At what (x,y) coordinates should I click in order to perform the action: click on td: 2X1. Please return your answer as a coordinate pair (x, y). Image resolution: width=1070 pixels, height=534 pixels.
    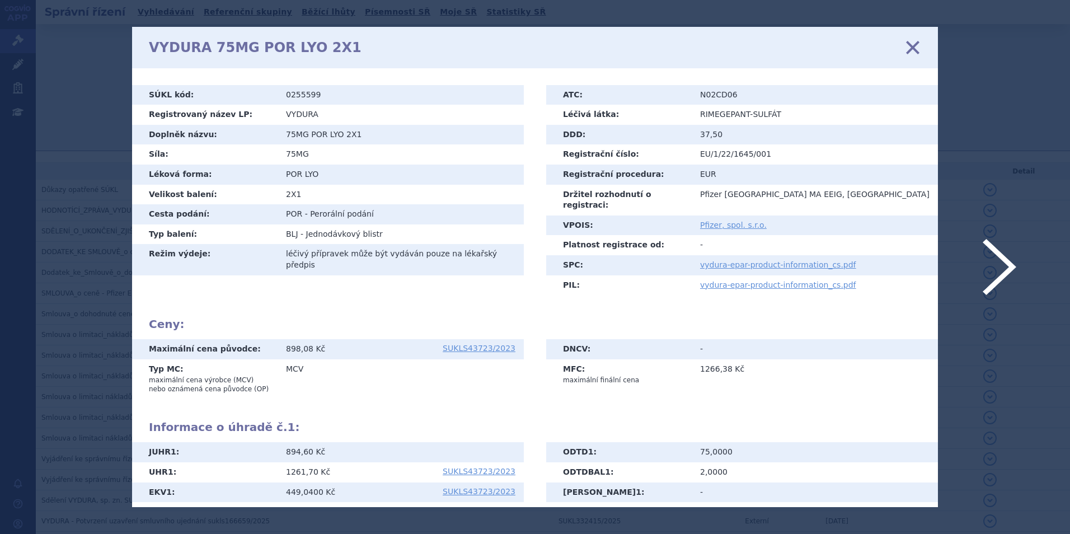
    Looking at the image, I should click on (401, 195).